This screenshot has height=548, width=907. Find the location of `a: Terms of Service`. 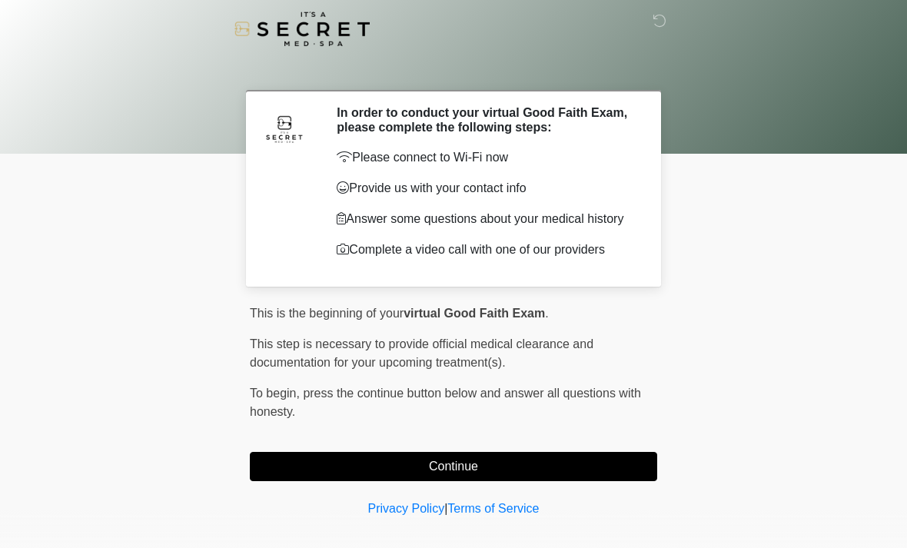

a: Terms of Service is located at coordinates (493, 508).